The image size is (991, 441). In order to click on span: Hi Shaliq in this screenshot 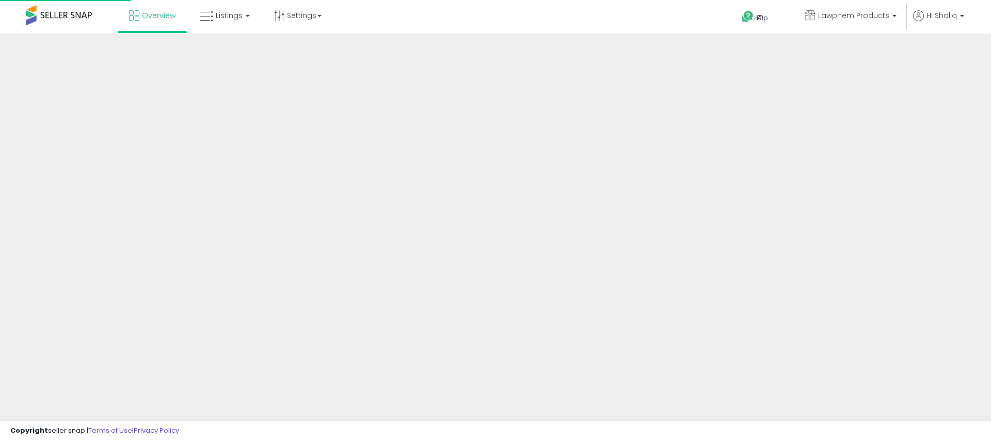, I will do `click(941, 15)`.